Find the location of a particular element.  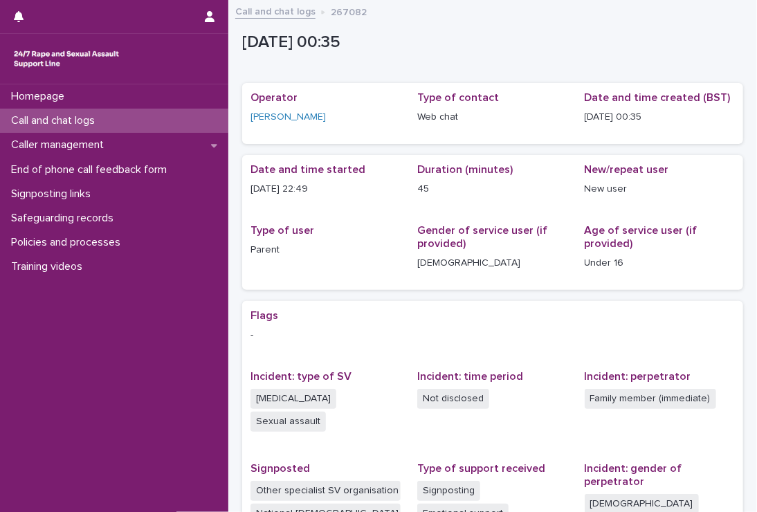

span: Age of service user (if provided) is located at coordinates (641, 237).